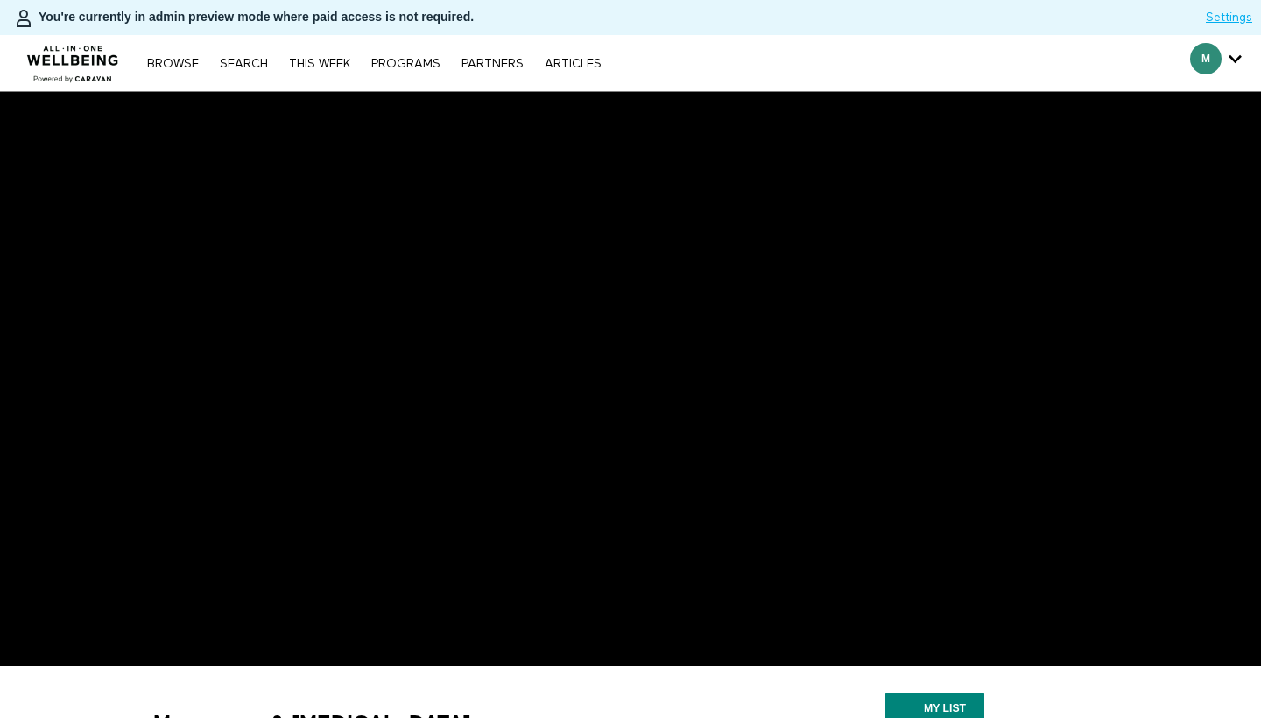  What do you see at coordinates (243, 64) in the screenshot?
I see `a: Search` at bounding box center [243, 64].